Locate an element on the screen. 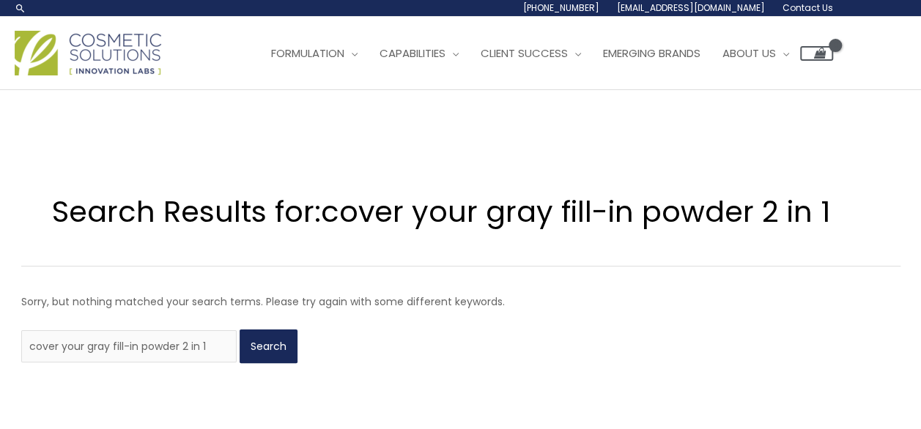  span: Formulation is located at coordinates (308, 53).